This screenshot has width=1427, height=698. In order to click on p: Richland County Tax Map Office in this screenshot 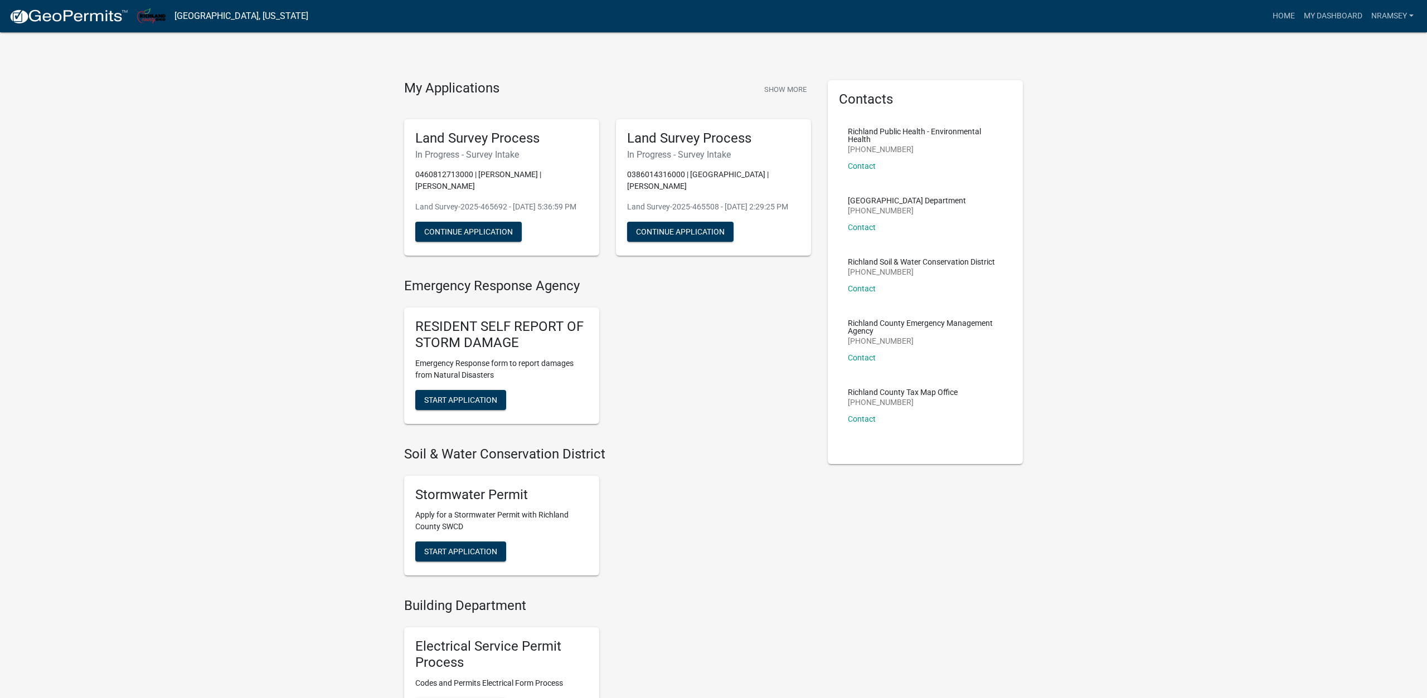, I will do `click(902, 392)`.